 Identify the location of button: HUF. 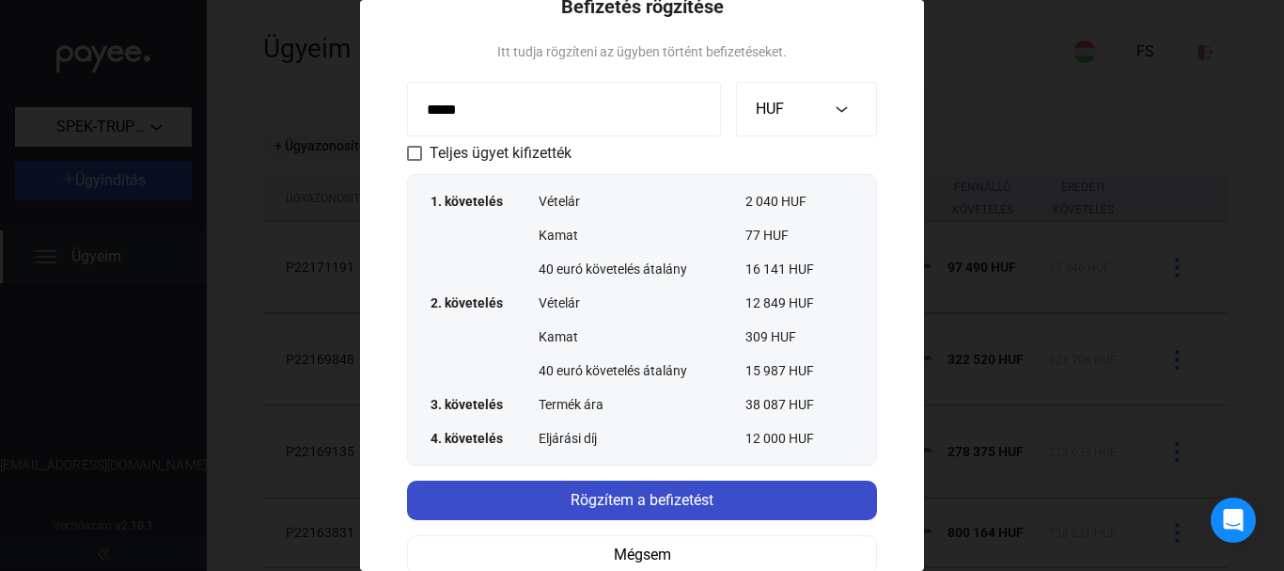
(807, 109).